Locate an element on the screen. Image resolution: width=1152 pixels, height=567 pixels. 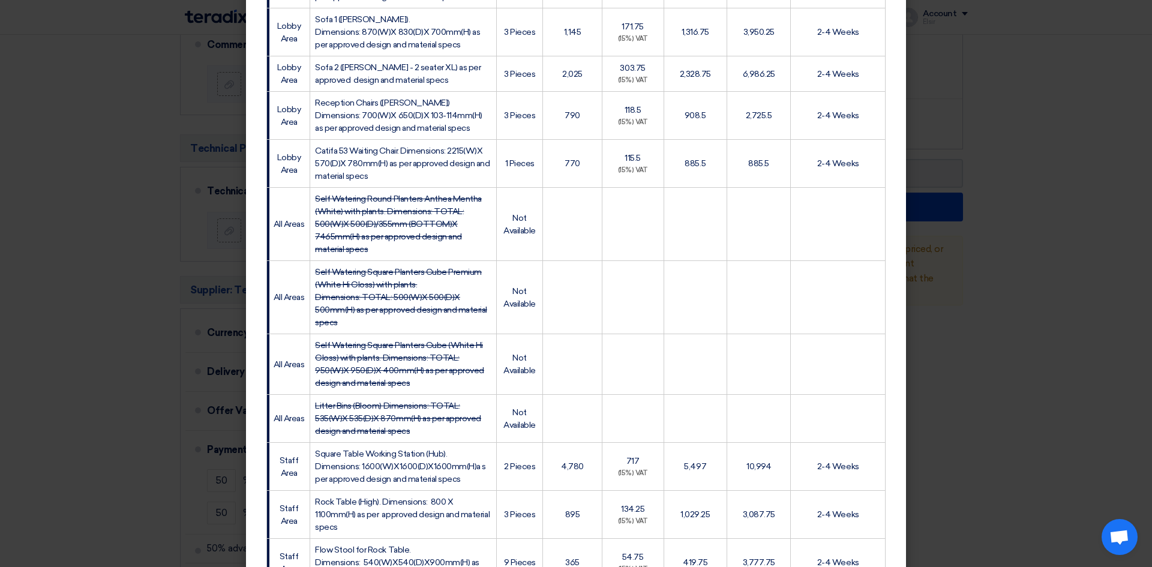
span: 10,994 is located at coordinates (758, 466).